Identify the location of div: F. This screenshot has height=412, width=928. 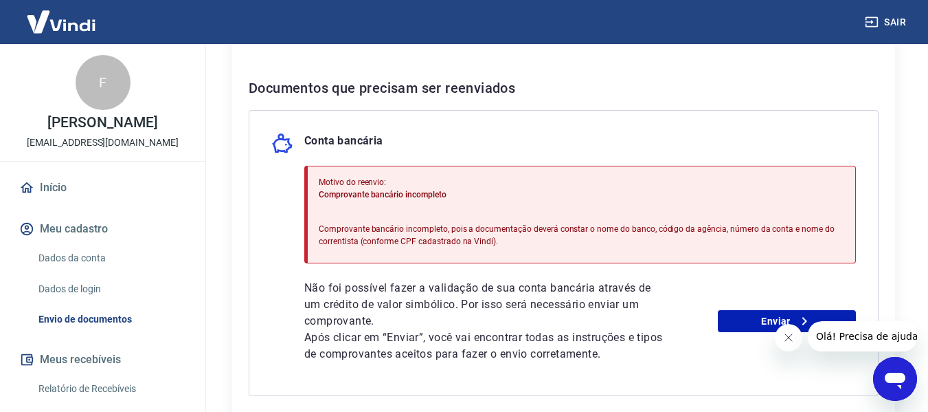
(103, 82).